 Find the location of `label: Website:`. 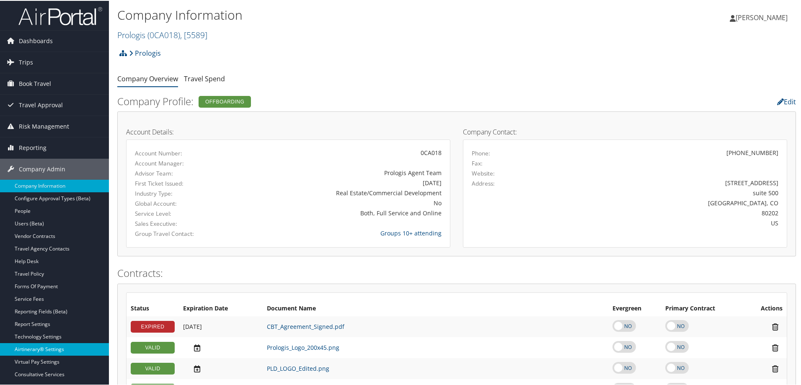

label: Website: is located at coordinates (483, 173).